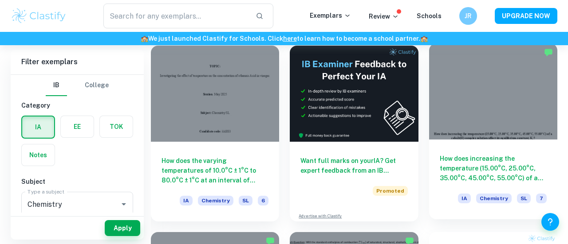  I want to click on p: Review, so click(384, 16).